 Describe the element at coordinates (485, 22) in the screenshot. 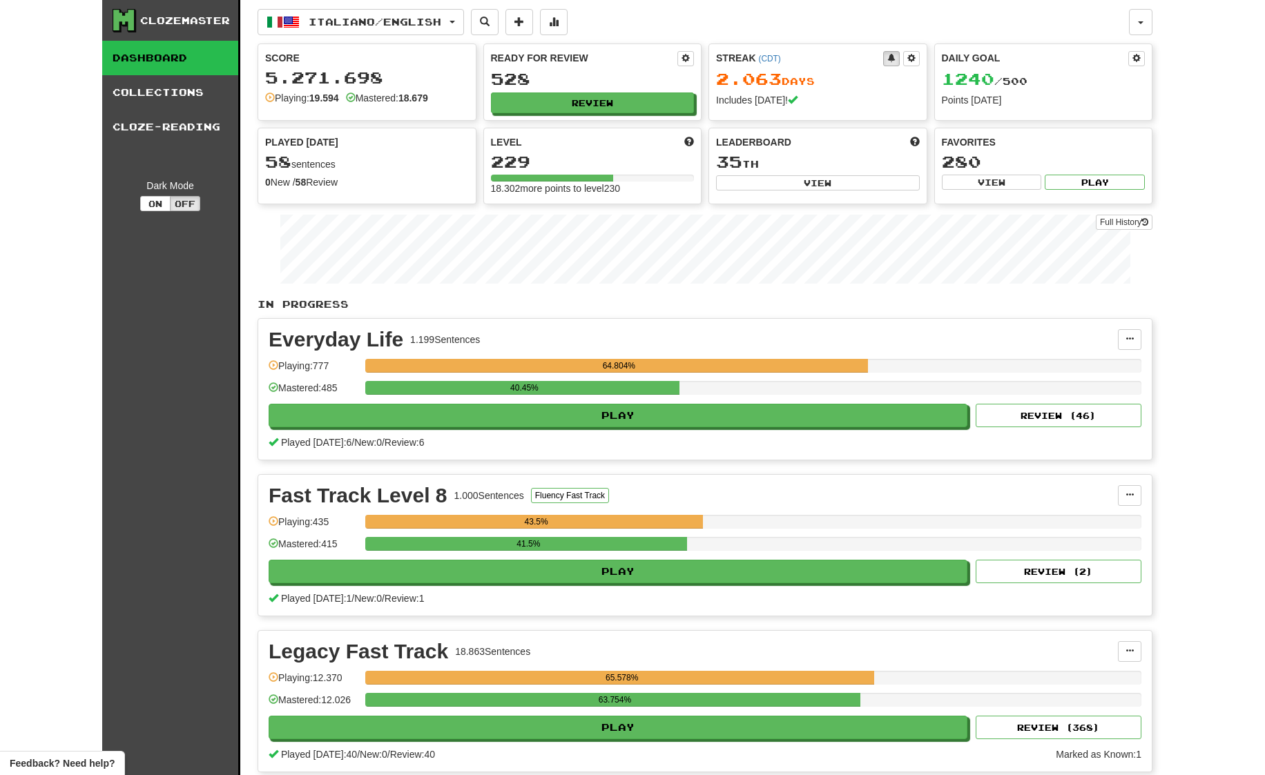

I see `button: Search sentences` at that location.